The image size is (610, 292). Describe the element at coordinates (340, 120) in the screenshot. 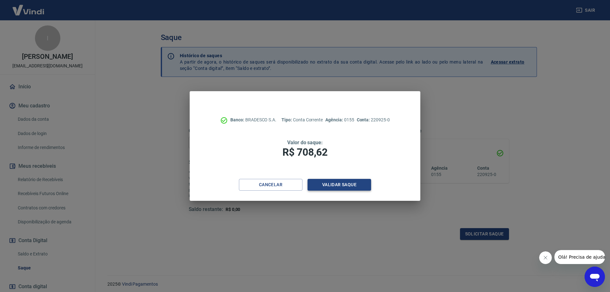

I see `p: 0155` at that location.